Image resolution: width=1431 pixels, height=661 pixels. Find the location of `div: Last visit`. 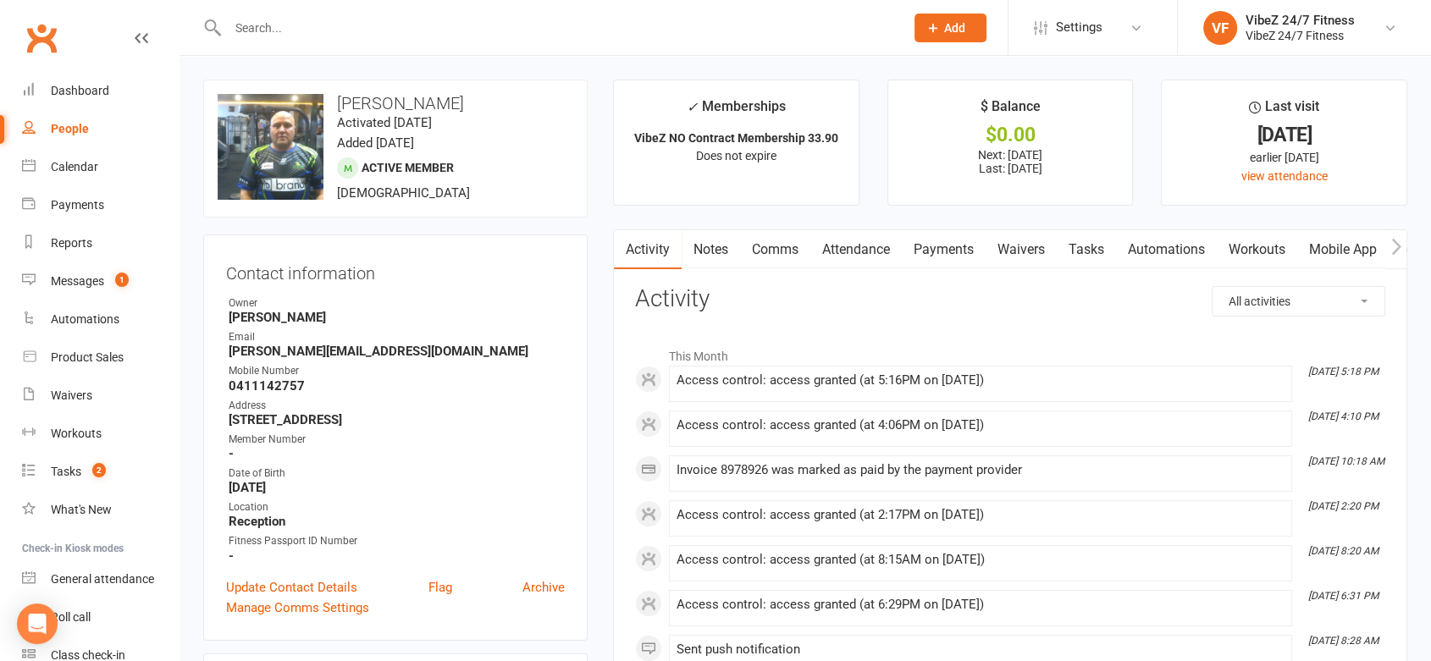

div: Last visit is located at coordinates (1284, 111).